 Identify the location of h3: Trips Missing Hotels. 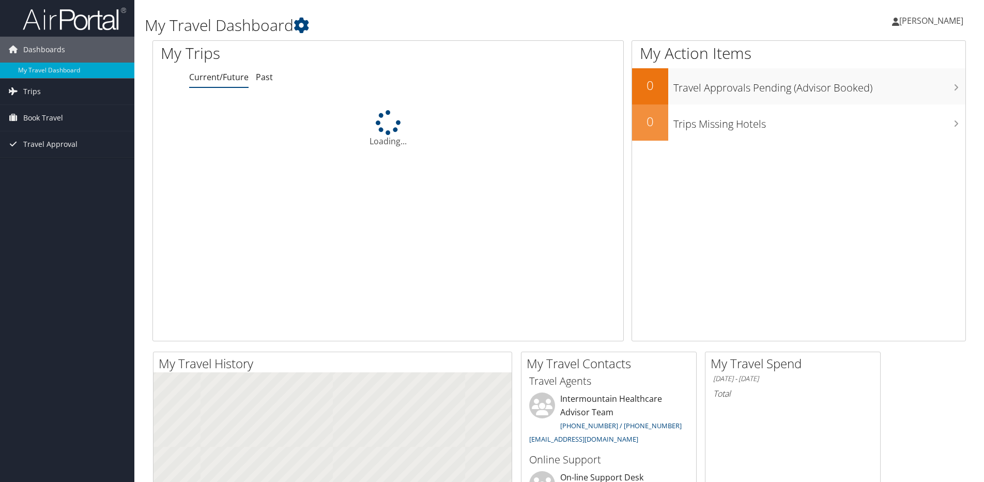
(819, 121).